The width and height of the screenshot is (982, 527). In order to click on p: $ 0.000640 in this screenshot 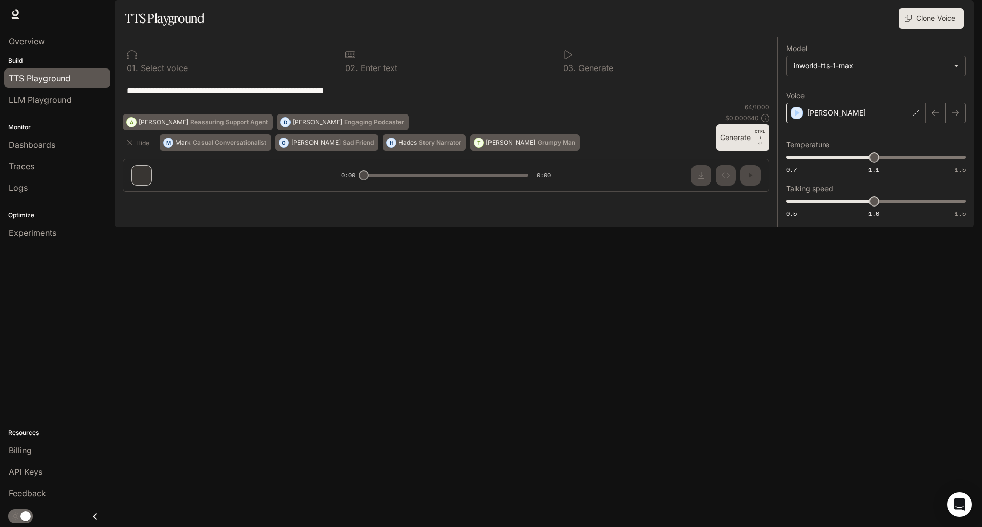, I will do `click(742, 118)`.